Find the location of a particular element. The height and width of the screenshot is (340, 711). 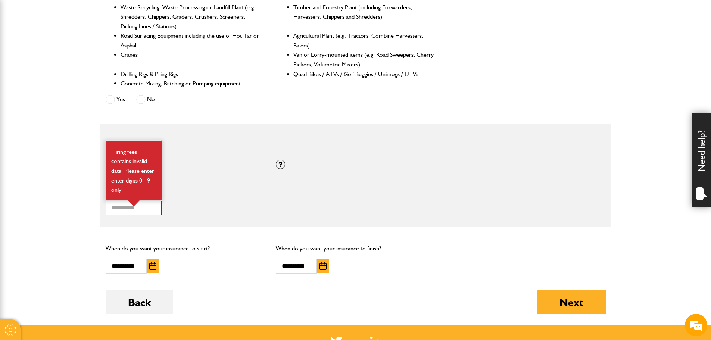

li: Road Surfacing Equipment including the use of Hot Tar or Asphalt is located at coordinates (191, 40).